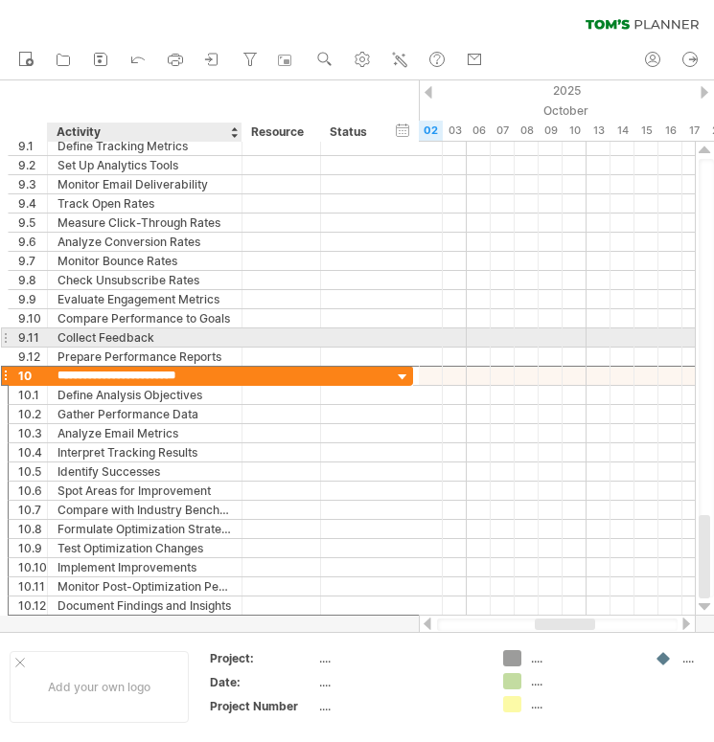 This screenshot has width=714, height=742. What do you see at coordinates (598, 130) in the screenshot?
I see `div: Monday, 13 October 2025` at bounding box center [598, 130].